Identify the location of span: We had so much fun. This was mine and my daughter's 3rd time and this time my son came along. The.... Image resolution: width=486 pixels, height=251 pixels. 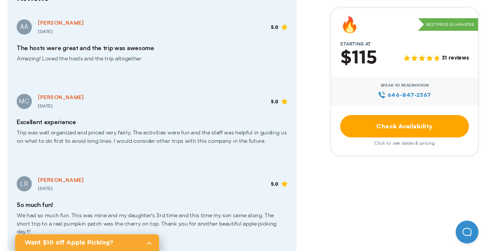
(152, 226).